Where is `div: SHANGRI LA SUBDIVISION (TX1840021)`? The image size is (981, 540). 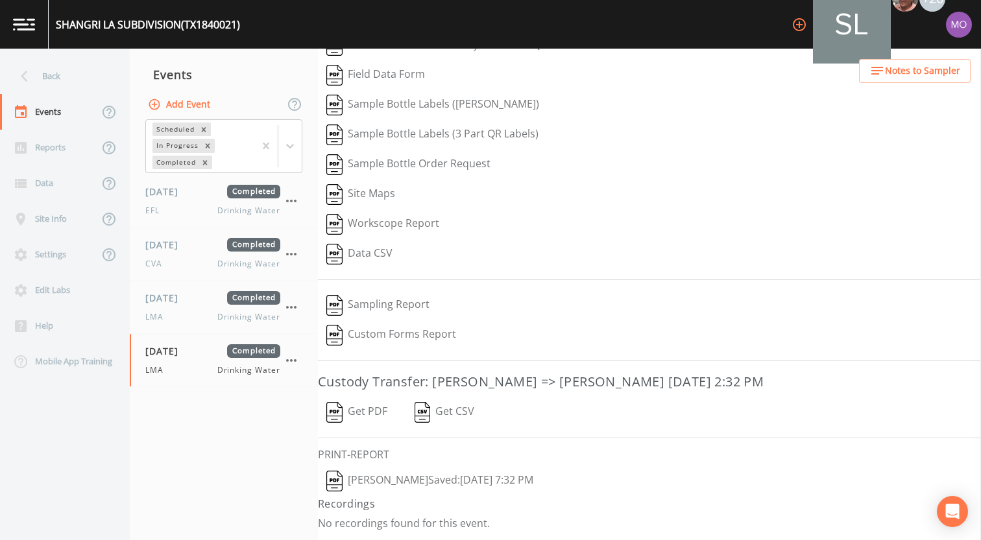 div: SHANGRI LA SUBDIVISION (TX1840021) is located at coordinates (148, 25).